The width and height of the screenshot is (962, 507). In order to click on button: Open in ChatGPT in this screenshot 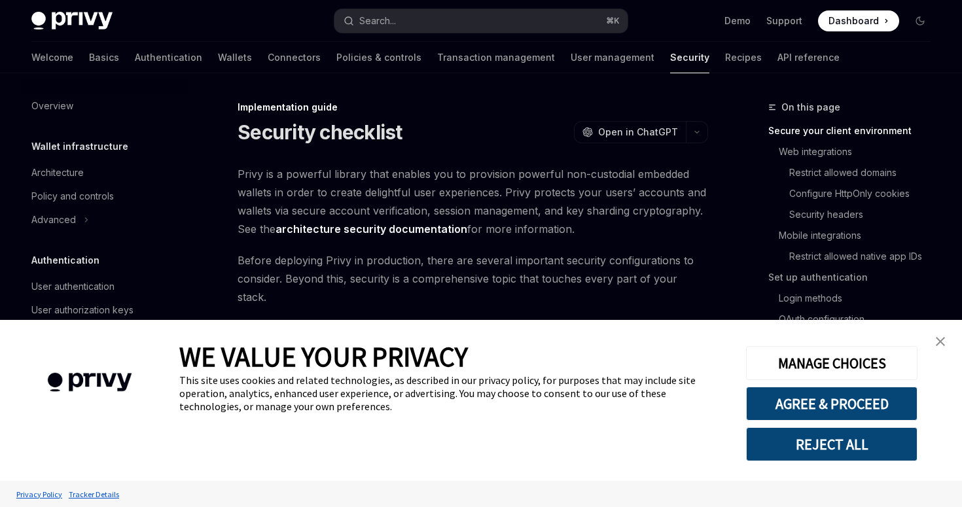, I will do `click(629, 132)`.